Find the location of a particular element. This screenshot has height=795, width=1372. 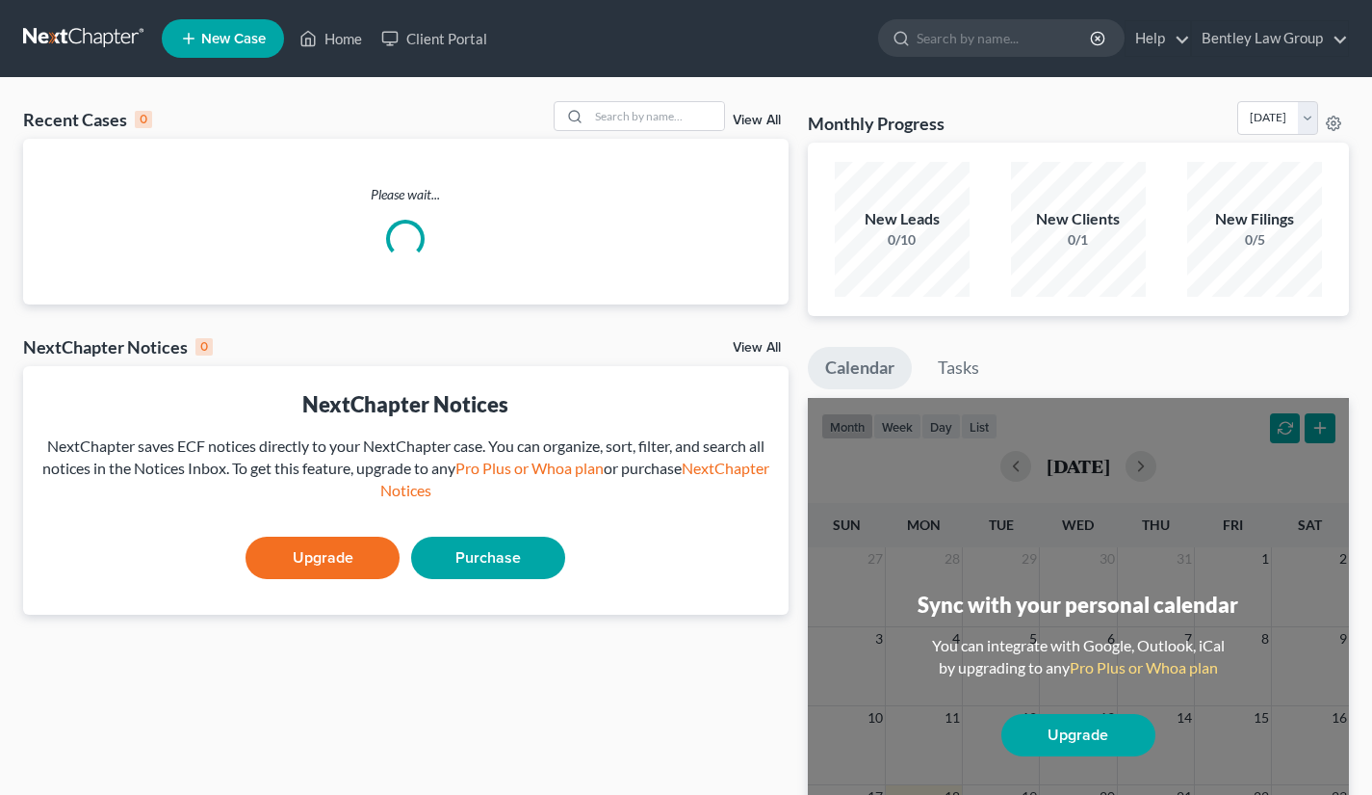

div: NextChapter saves ECF notices directly to your NextChapter case. You can organize, sort, filter, ... is located at coordinates (405, 468).